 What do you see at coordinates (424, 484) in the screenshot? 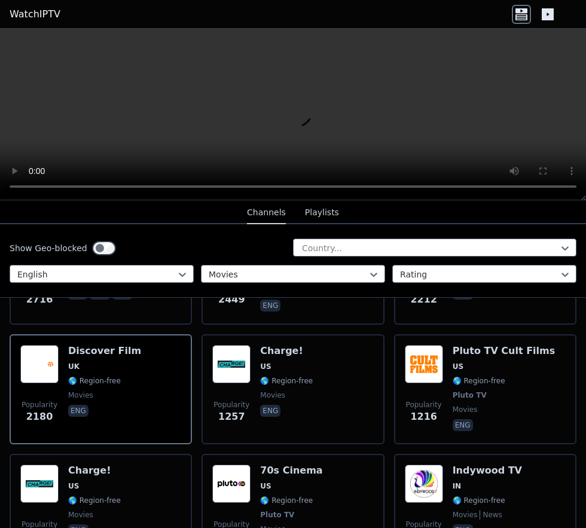
I see `img: Indywood TV` at bounding box center [424, 484].